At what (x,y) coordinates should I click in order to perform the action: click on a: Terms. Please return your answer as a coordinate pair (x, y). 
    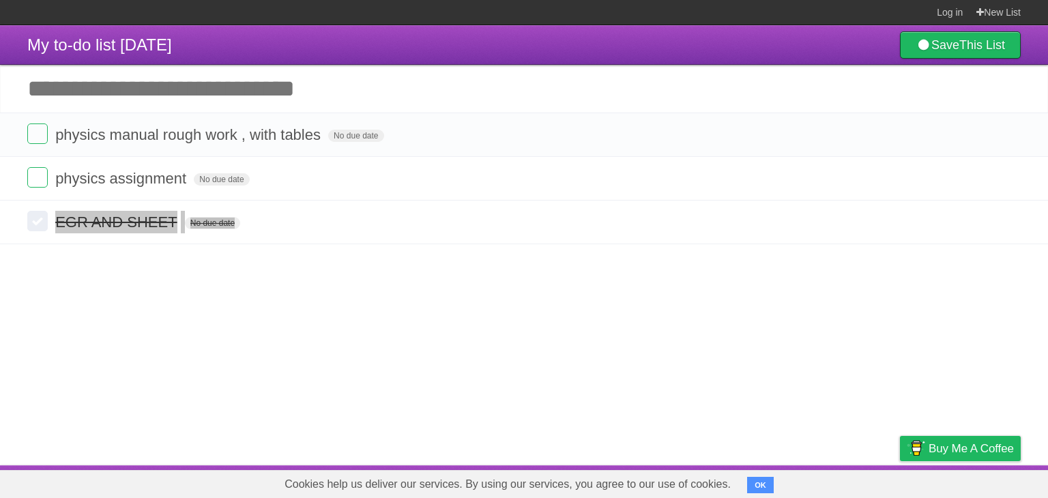
    Looking at the image, I should click on (850, 482).